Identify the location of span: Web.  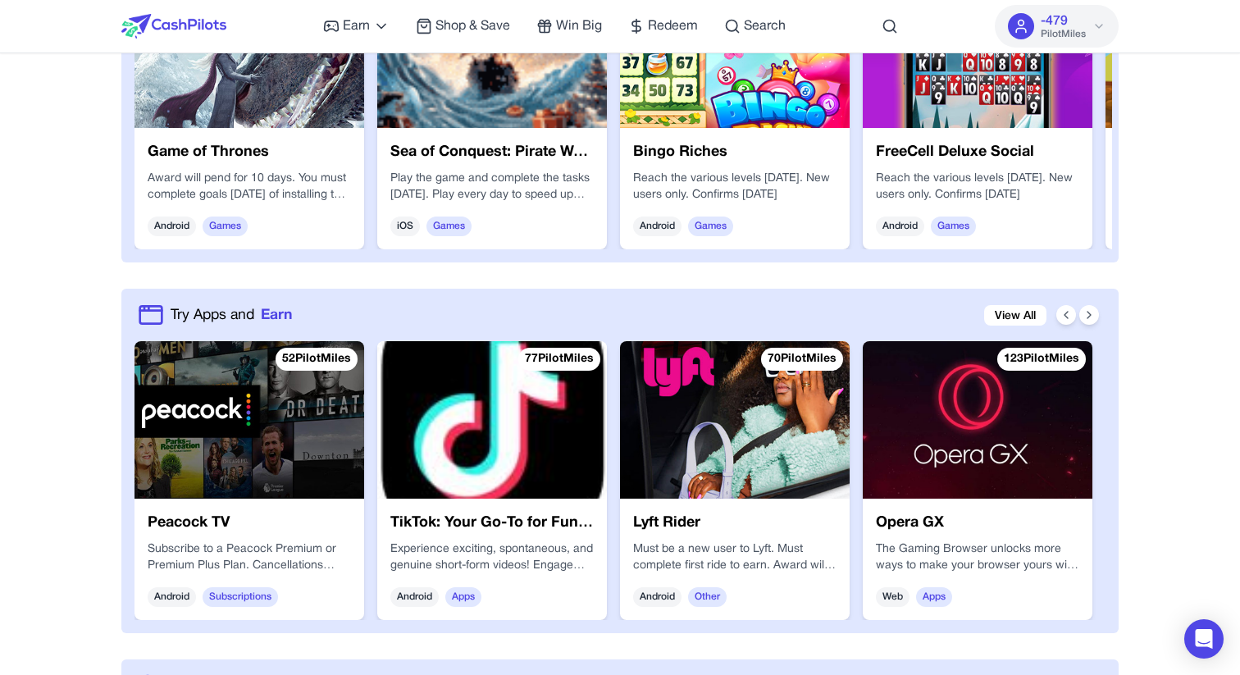
(892, 597).